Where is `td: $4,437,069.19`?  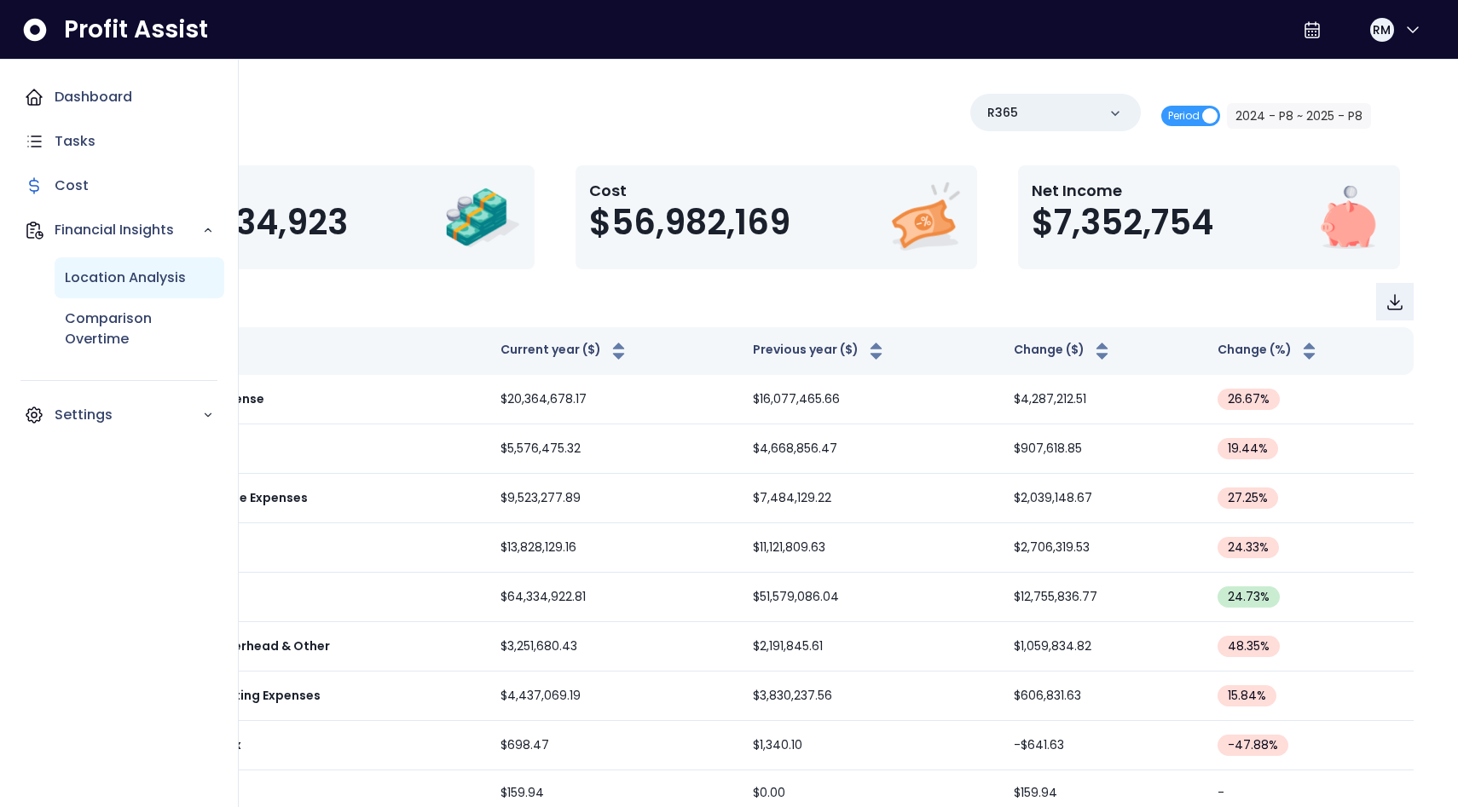 td: $4,437,069.19 is located at coordinates (613, 697).